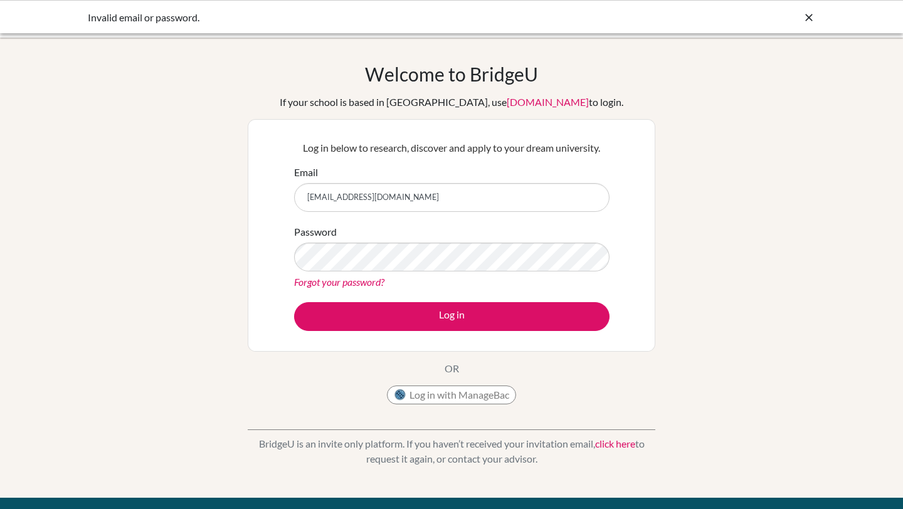 The width and height of the screenshot is (903, 509). What do you see at coordinates (306, 172) in the screenshot?
I see `label: Email` at bounding box center [306, 172].